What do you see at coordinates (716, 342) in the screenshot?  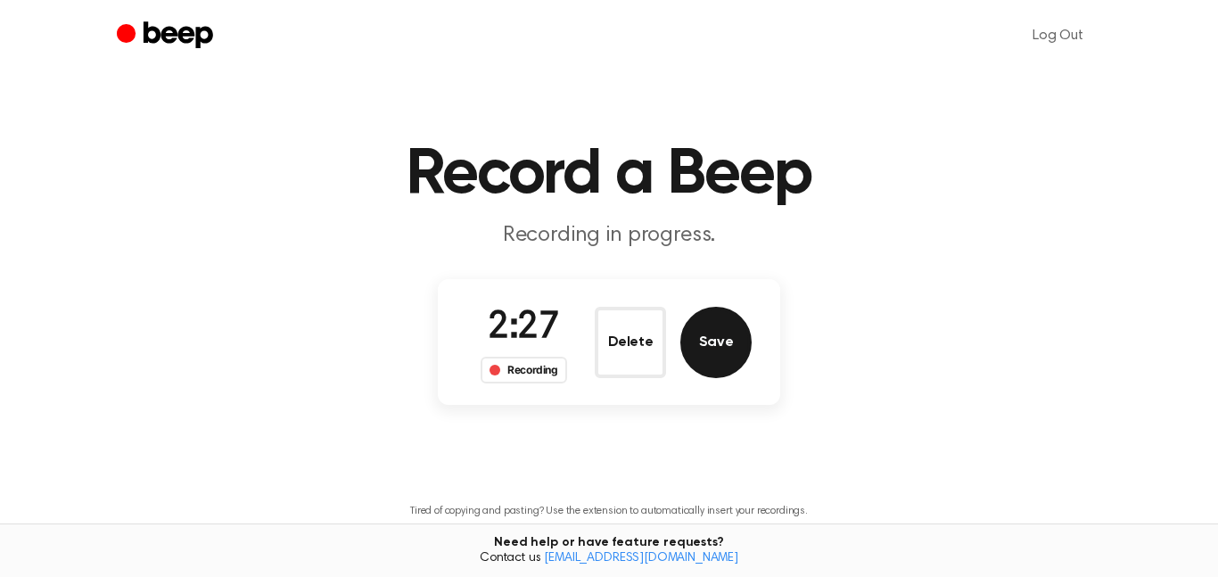 I see `button: Save Audio Record` at bounding box center [716, 342].